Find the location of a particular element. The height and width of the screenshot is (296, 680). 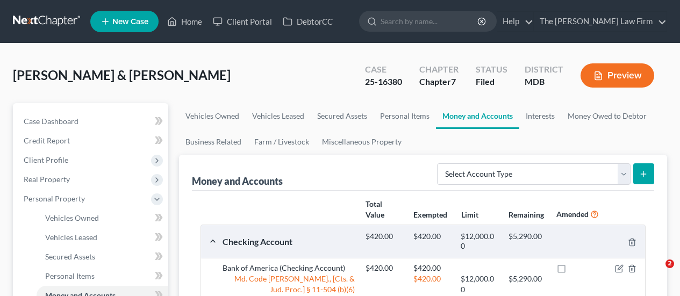

strong: Remaining is located at coordinates (526, 215).